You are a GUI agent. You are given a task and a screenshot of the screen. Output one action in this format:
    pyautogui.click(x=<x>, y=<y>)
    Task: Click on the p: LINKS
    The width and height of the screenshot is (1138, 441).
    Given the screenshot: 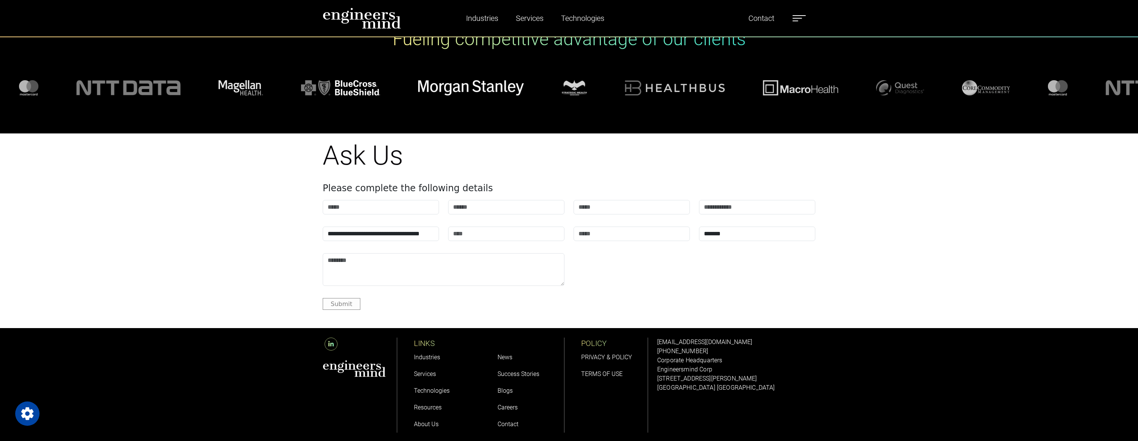 What is the action you would take?
    pyautogui.click(x=447, y=343)
    